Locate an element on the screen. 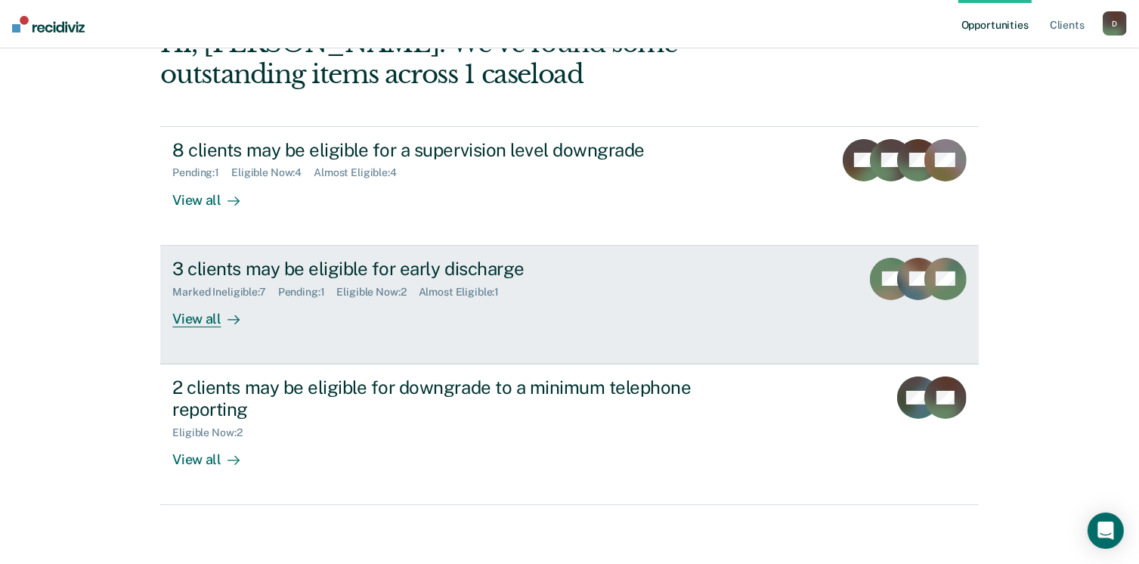 The image size is (1139, 564). a: 3 clients may be eligible for early dischargeMarked Ineligible:7Pending:1Eligible Now:2Almost Eli... is located at coordinates (569, 304).